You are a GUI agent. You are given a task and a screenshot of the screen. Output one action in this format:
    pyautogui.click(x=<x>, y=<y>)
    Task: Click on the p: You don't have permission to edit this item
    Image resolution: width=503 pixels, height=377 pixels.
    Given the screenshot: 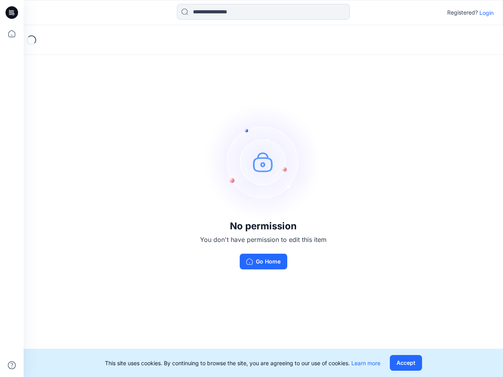 What is the action you would take?
    pyautogui.click(x=263, y=240)
    